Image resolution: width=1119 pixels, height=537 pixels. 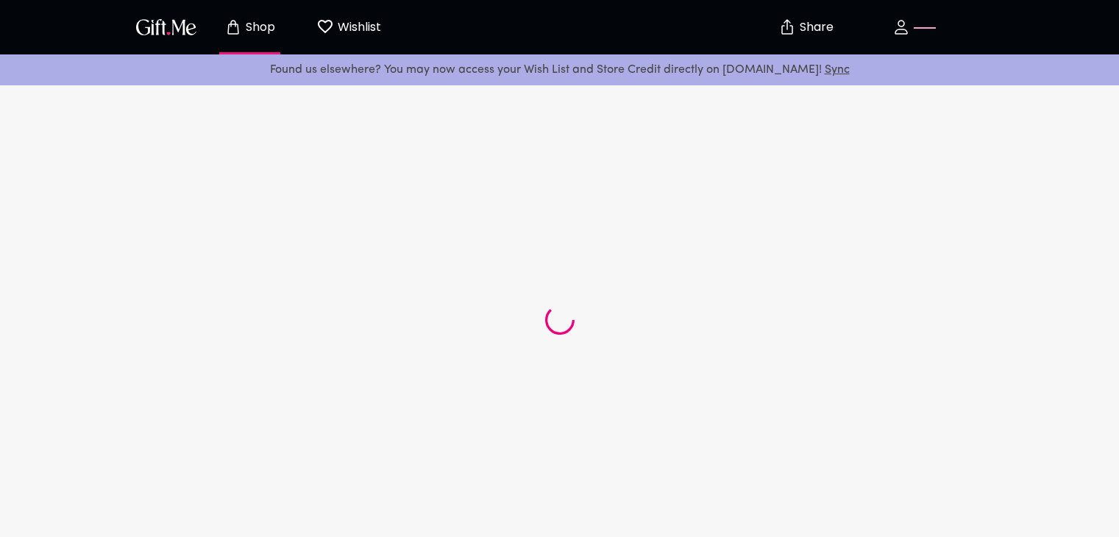 What do you see at coordinates (166, 27) in the screenshot?
I see `button: GiftMe Logo` at bounding box center [166, 27].